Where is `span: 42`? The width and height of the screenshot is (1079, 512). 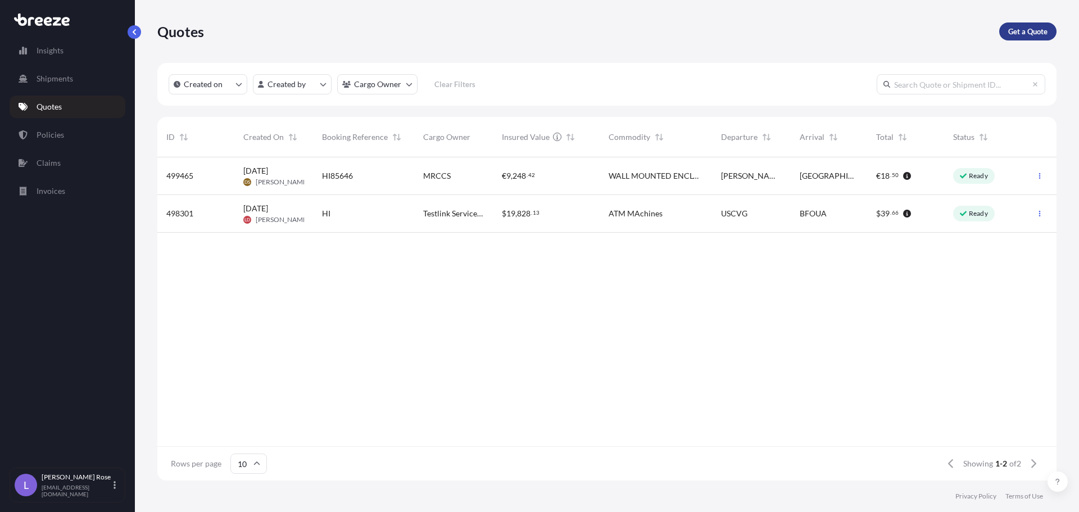 span: 42 is located at coordinates (532, 175).